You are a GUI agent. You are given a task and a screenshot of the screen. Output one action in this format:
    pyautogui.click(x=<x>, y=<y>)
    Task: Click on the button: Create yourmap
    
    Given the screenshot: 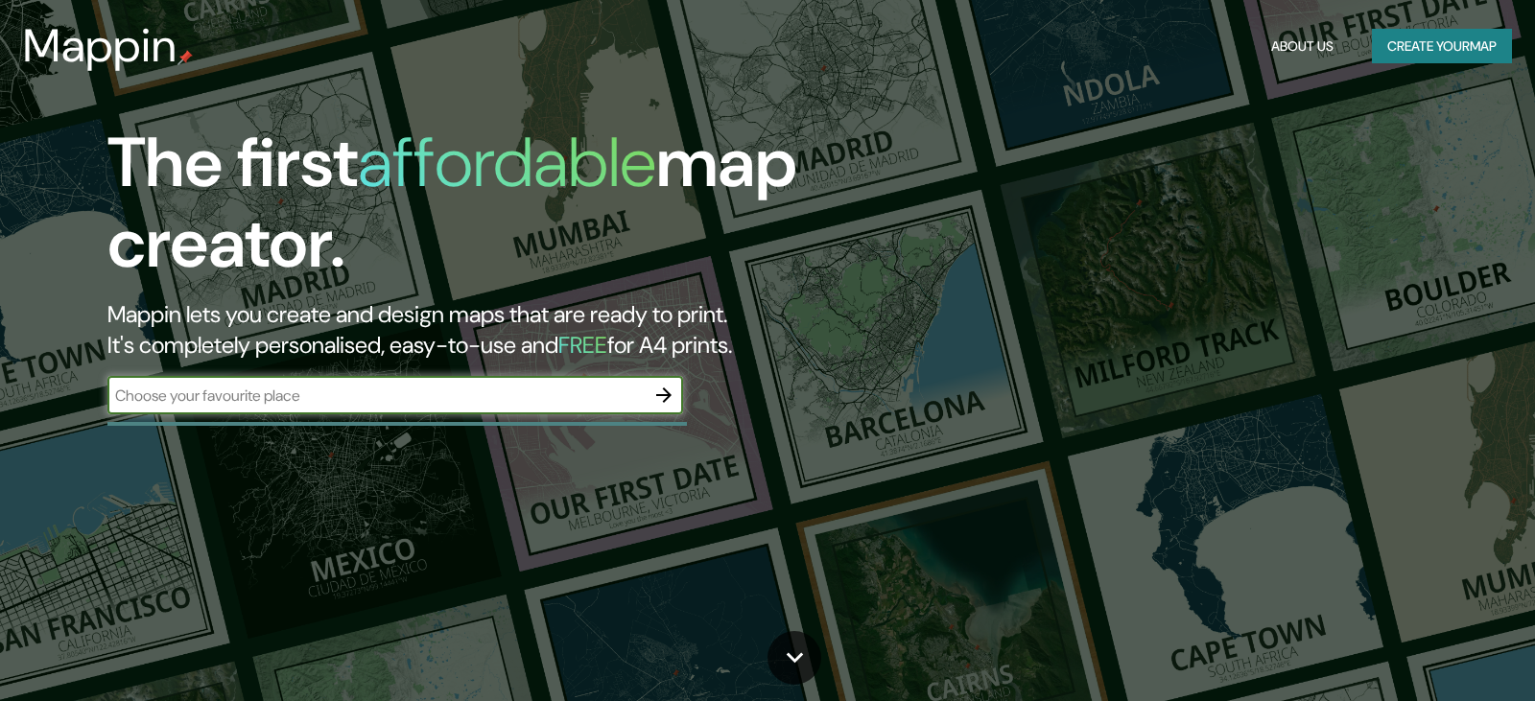 What is the action you would take?
    pyautogui.click(x=1442, y=46)
    